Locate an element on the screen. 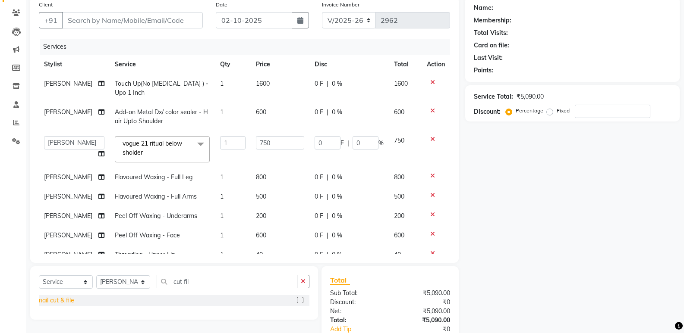  div: Membership: is located at coordinates (492, 20).